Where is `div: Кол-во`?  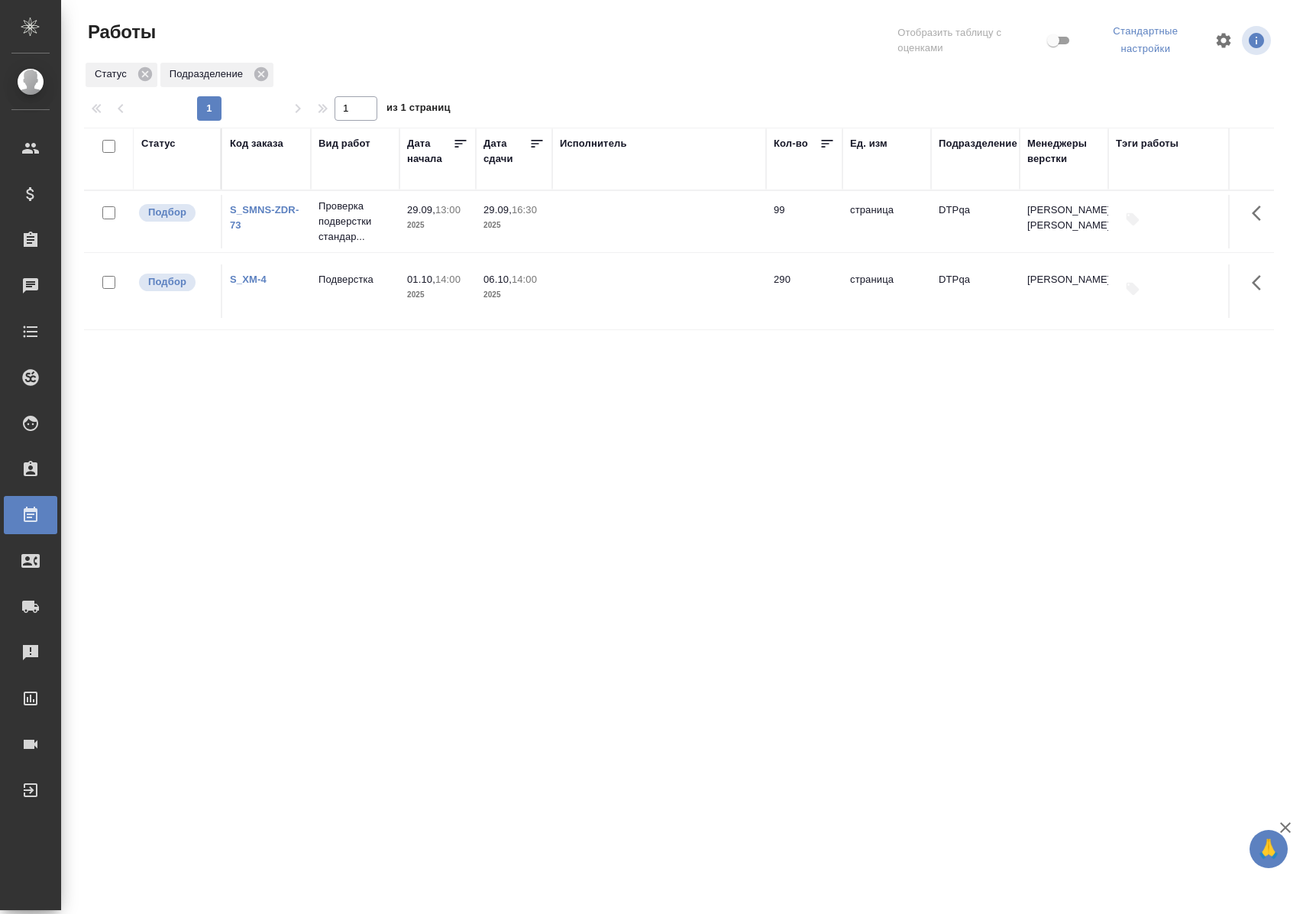
div: Кол-во is located at coordinates (791, 144).